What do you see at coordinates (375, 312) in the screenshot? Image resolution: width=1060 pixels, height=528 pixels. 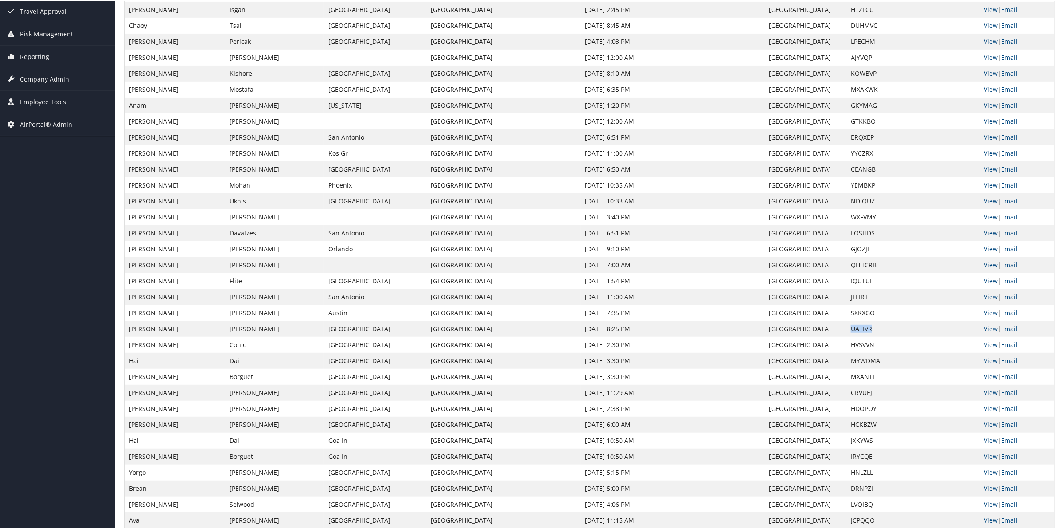 I see `td: Austin` at bounding box center [375, 312].